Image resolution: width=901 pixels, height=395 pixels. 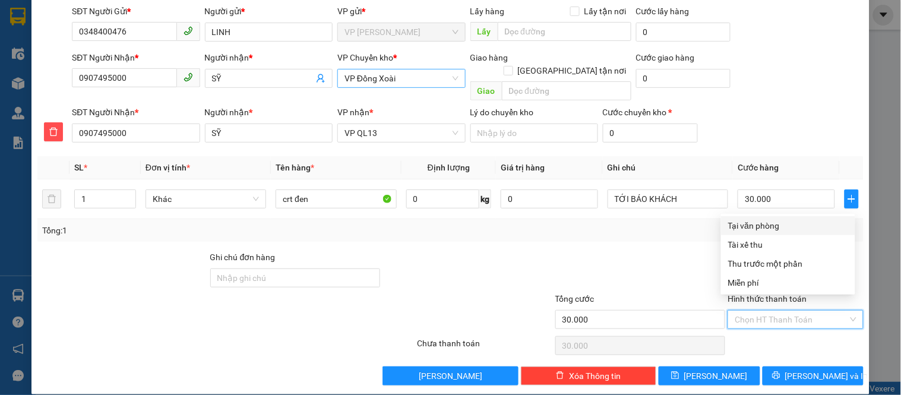 I want to click on input: Ghi Chú, so click(x=667, y=199).